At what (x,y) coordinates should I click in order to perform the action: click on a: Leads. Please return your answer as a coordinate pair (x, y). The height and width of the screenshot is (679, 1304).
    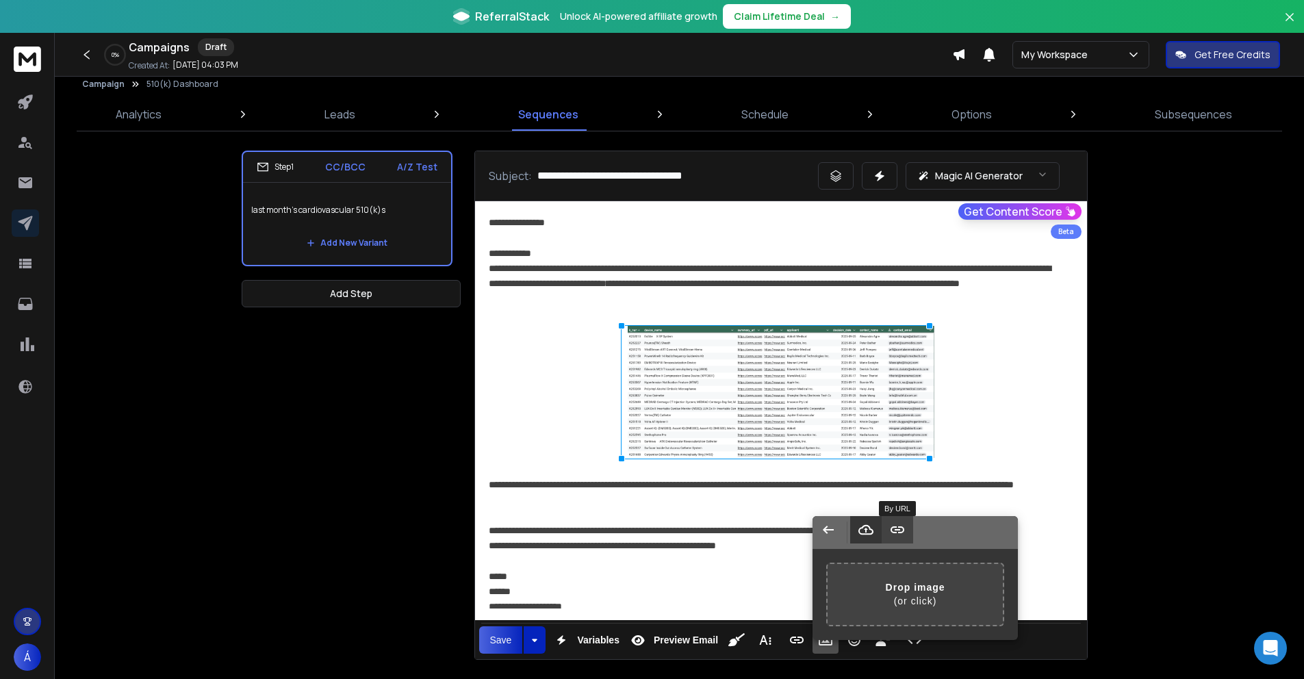
    Looking at the image, I should click on (340, 114).